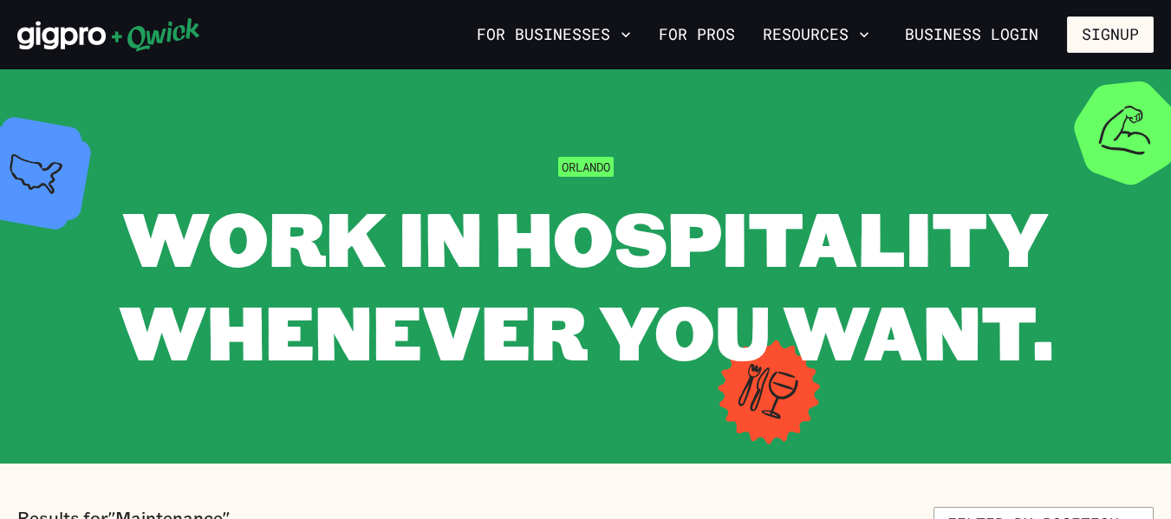 The width and height of the screenshot is (1171, 519). What do you see at coordinates (816, 35) in the screenshot?
I see `button: Resources` at bounding box center [816, 35].